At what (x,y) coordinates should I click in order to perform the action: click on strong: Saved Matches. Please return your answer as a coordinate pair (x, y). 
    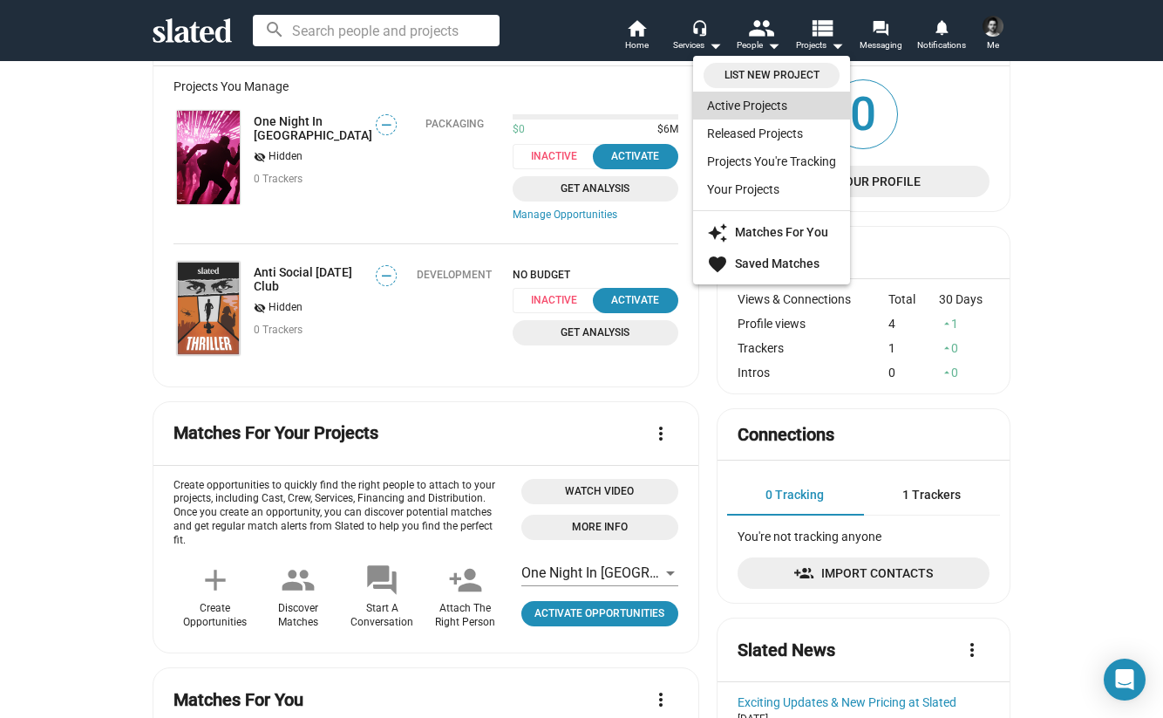
    Looking at the image, I should click on (777, 263).